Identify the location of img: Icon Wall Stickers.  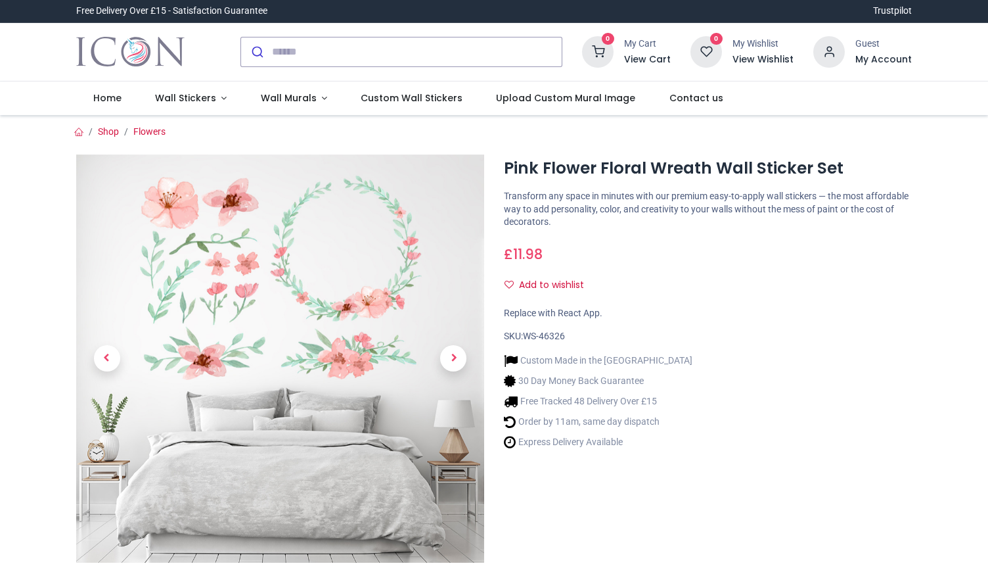
(130, 52).